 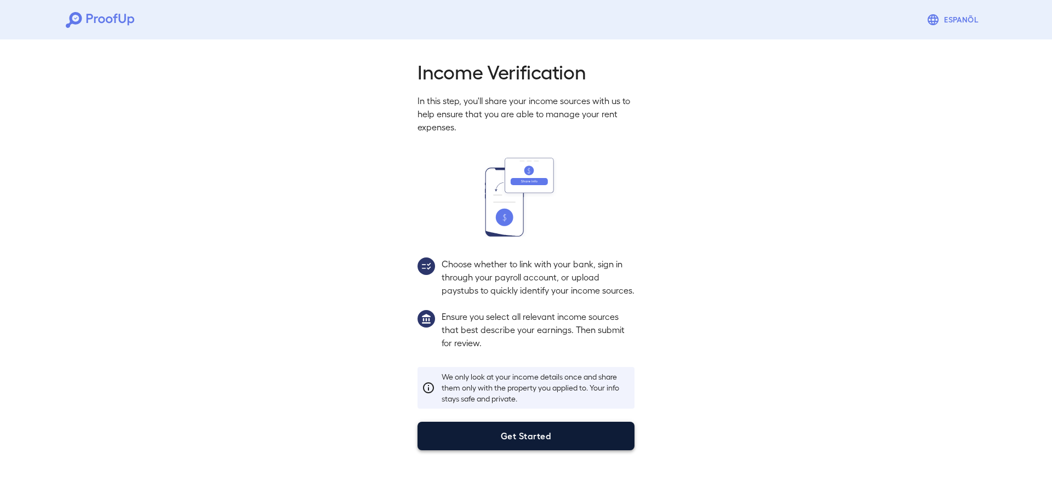 What do you see at coordinates (426, 319) in the screenshot?
I see `img: group1.svg` at bounding box center [426, 319].